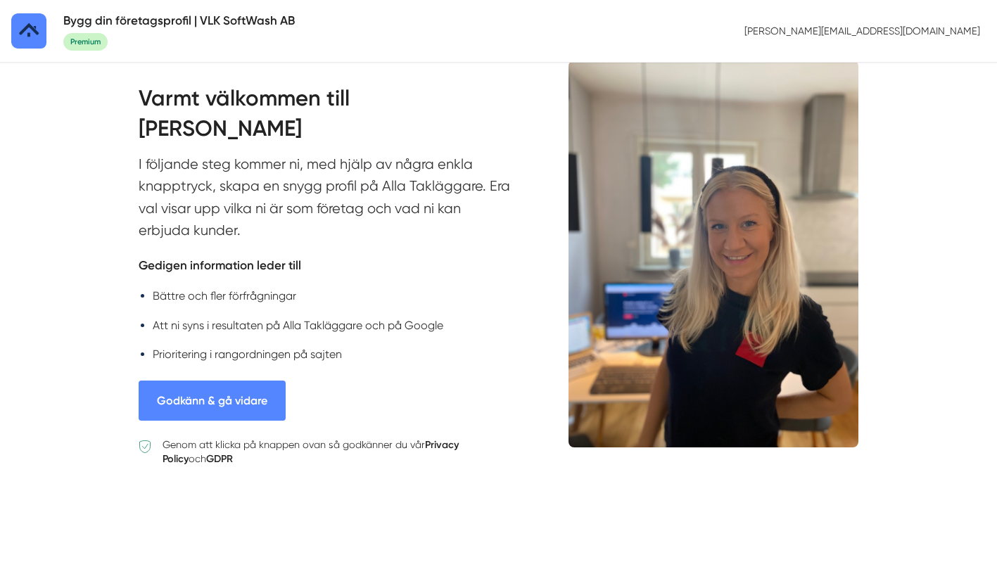  Describe the element at coordinates (324, 201) in the screenshot. I see `p: I följande steg kommer ni, med hjälp av några enkla knapptryck, skapa en snygg profil på Alla Tak...` at that location.